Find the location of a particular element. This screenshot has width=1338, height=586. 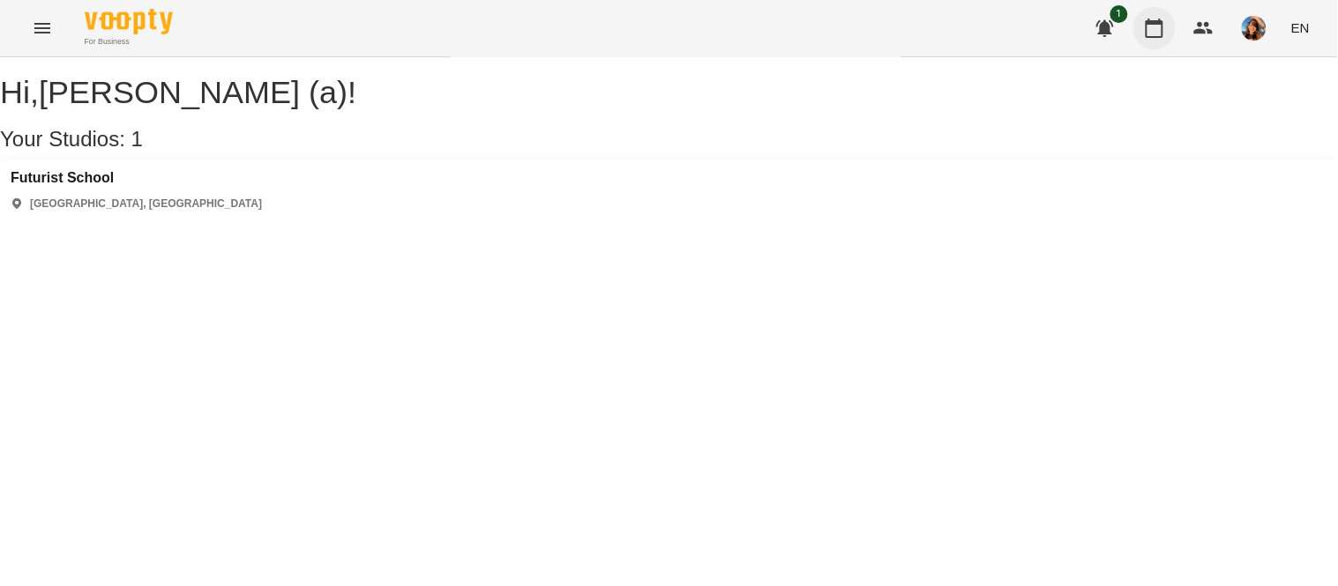

img: Voopty Logo is located at coordinates (129, 21).